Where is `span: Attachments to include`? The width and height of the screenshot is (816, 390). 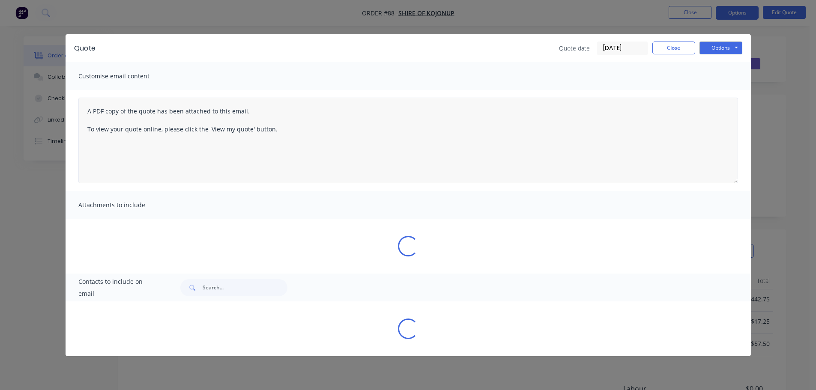 span: Attachments to include is located at coordinates (126, 205).